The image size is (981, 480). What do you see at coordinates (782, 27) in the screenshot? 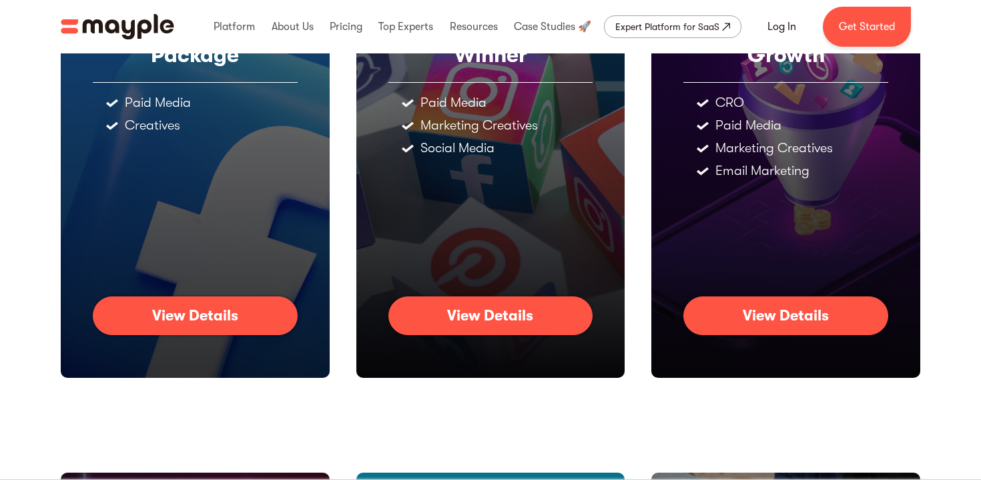
I see `a: Log In` at bounding box center [782, 27].